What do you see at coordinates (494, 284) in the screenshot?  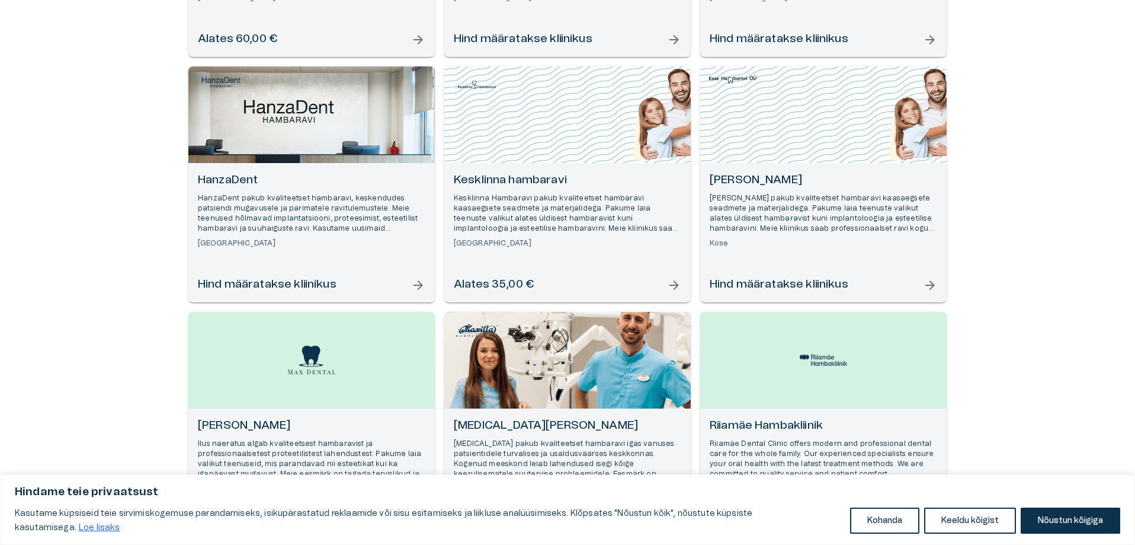 I see `h6: Alates 35,00 €` at bounding box center [494, 284].